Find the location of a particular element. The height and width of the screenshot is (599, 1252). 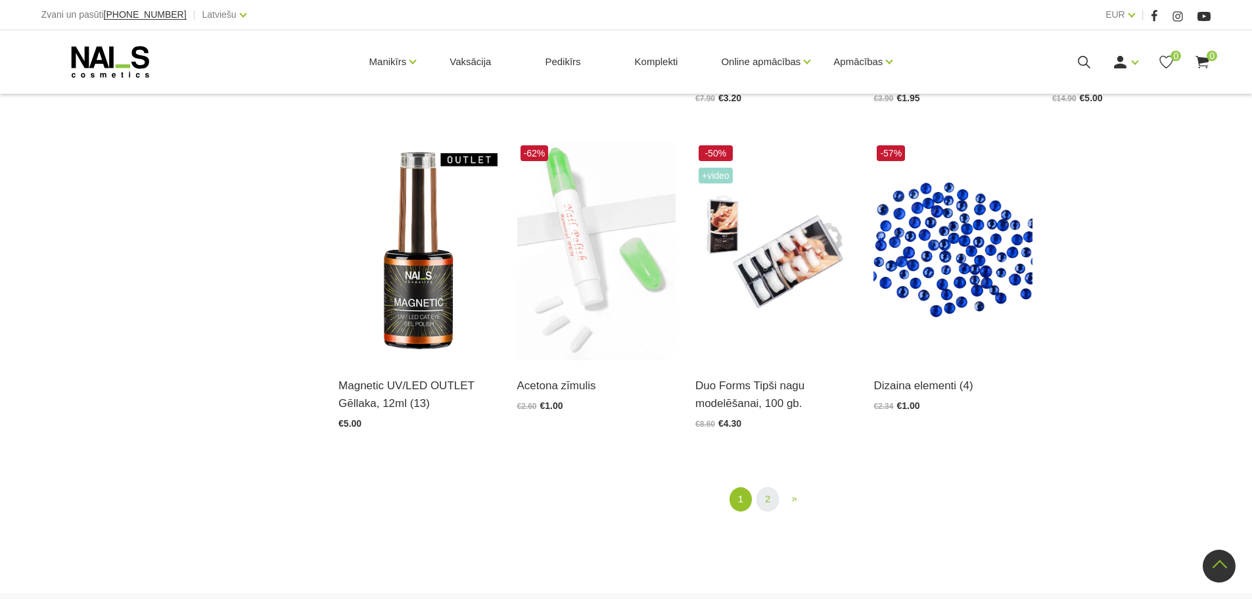

a: Manikīrs is located at coordinates (388, 62).